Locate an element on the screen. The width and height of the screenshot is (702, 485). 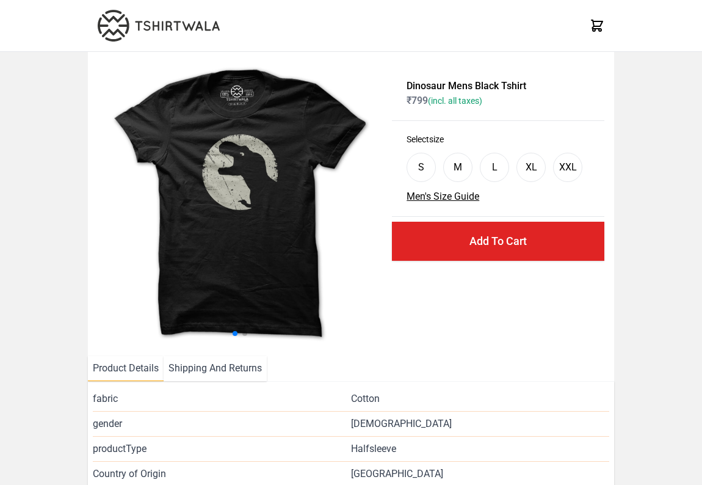
div: S is located at coordinates (421, 167).